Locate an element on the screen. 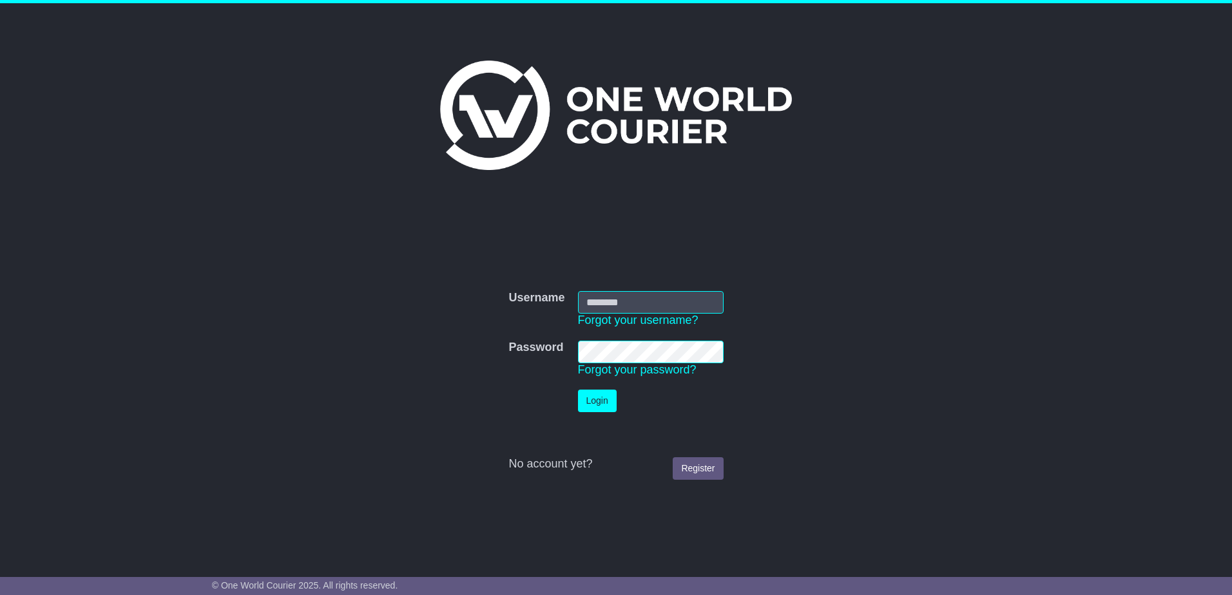 This screenshot has height=595, width=1232. a: Register is located at coordinates (698, 468).